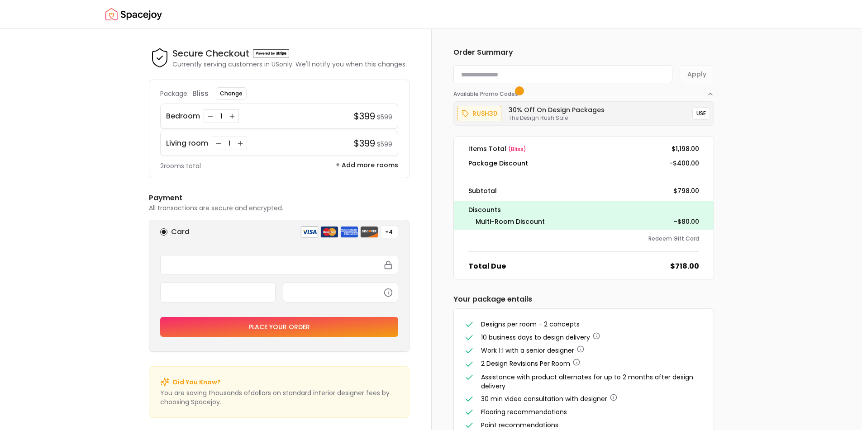 Image resolution: width=862 pixels, height=430 pixels. Describe the element at coordinates (482, 191) in the screenshot. I see `dt: Subtotal` at that location.